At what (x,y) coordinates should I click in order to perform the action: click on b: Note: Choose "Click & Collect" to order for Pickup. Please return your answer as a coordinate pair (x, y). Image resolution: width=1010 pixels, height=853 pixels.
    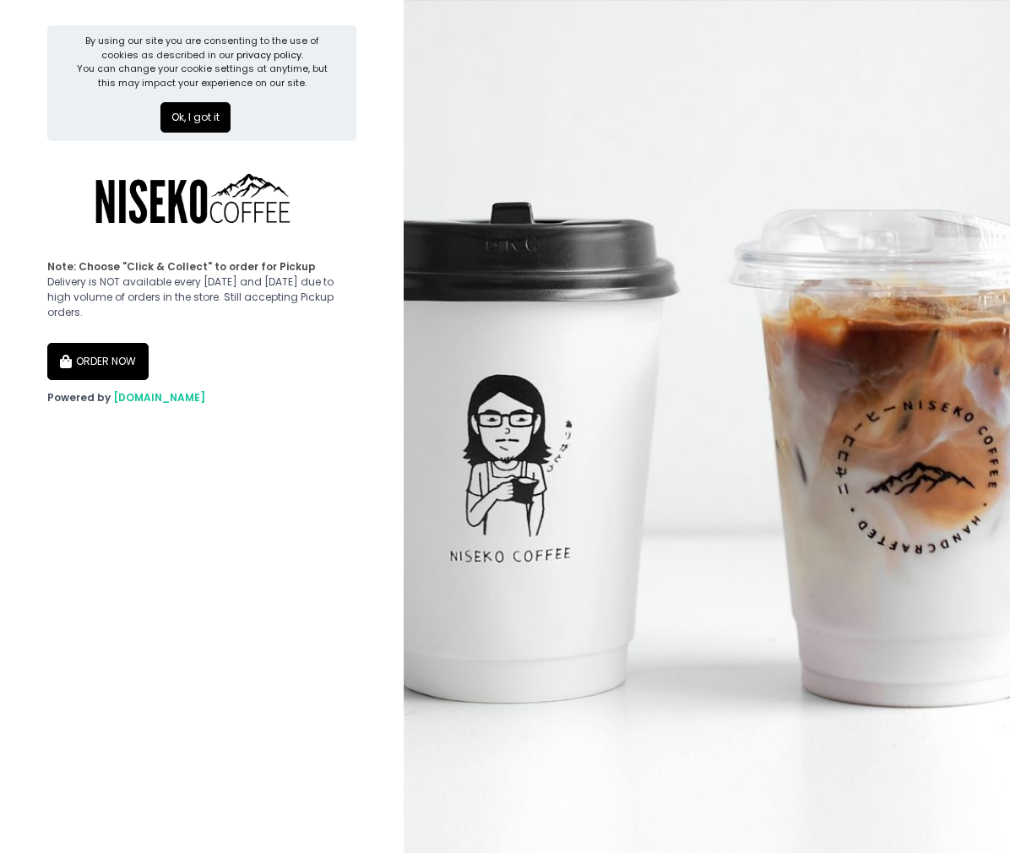
    Looking at the image, I should click on (182, 266).